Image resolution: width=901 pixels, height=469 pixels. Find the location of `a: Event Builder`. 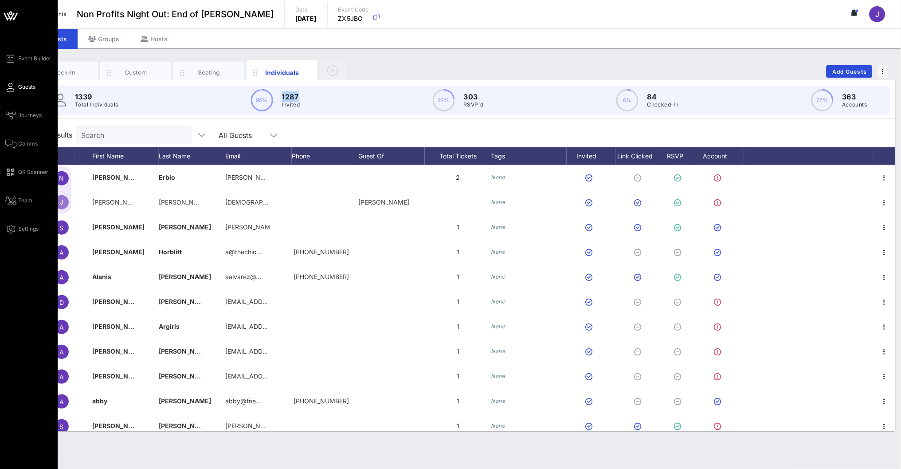

a: Event Builder is located at coordinates (28, 59).